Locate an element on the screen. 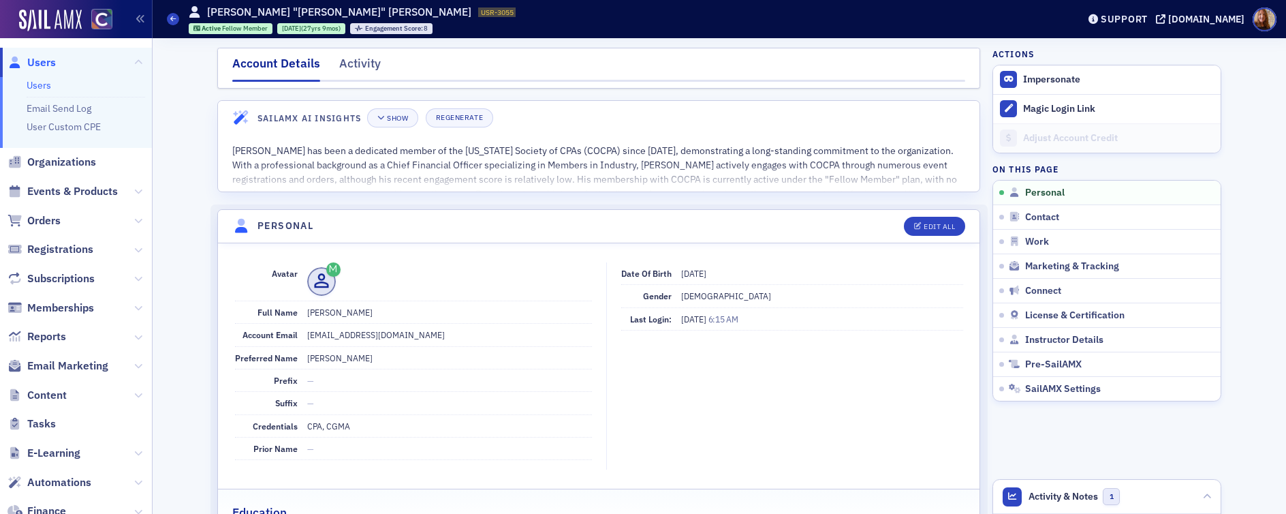  dd: CPA, CGMA is located at coordinates (450, 426).